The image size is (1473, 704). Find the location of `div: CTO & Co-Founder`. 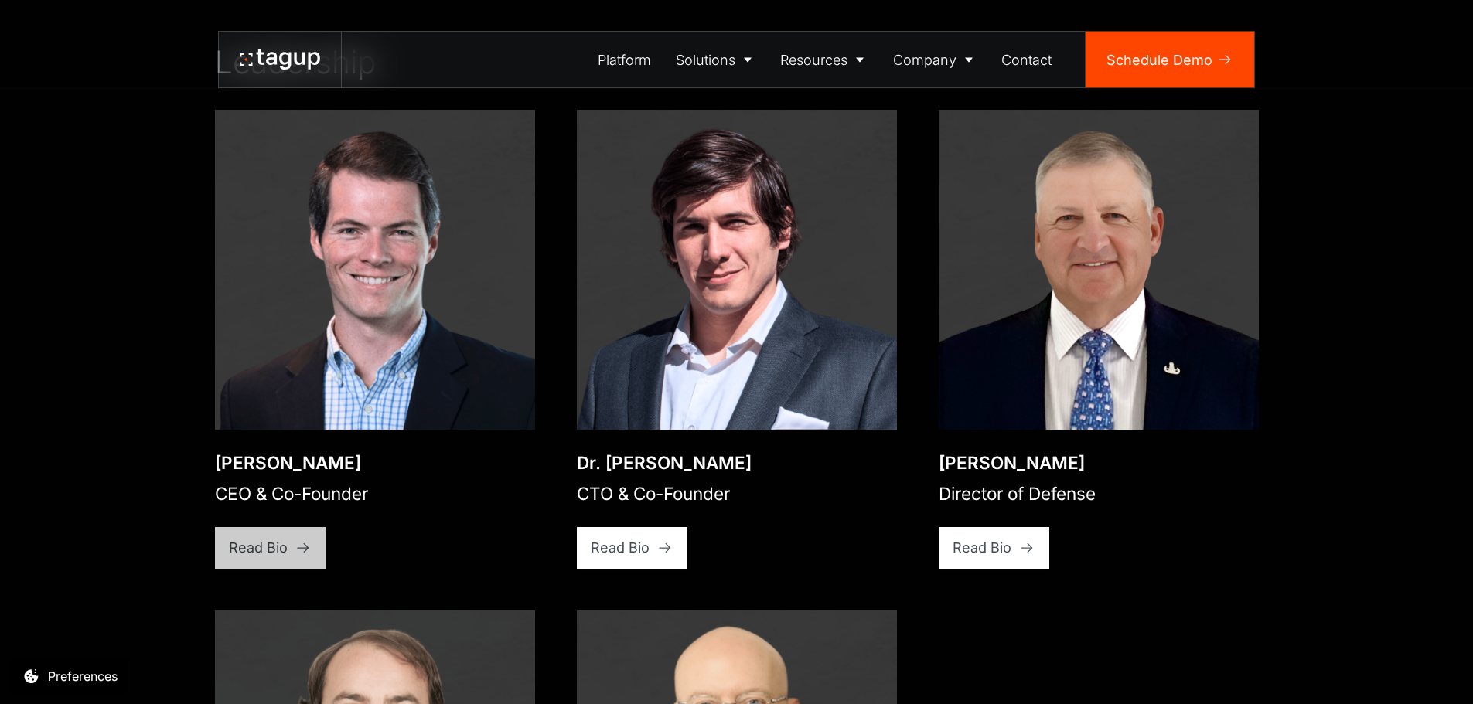

div: CTO & Co-Founder is located at coordinates (664, 494).